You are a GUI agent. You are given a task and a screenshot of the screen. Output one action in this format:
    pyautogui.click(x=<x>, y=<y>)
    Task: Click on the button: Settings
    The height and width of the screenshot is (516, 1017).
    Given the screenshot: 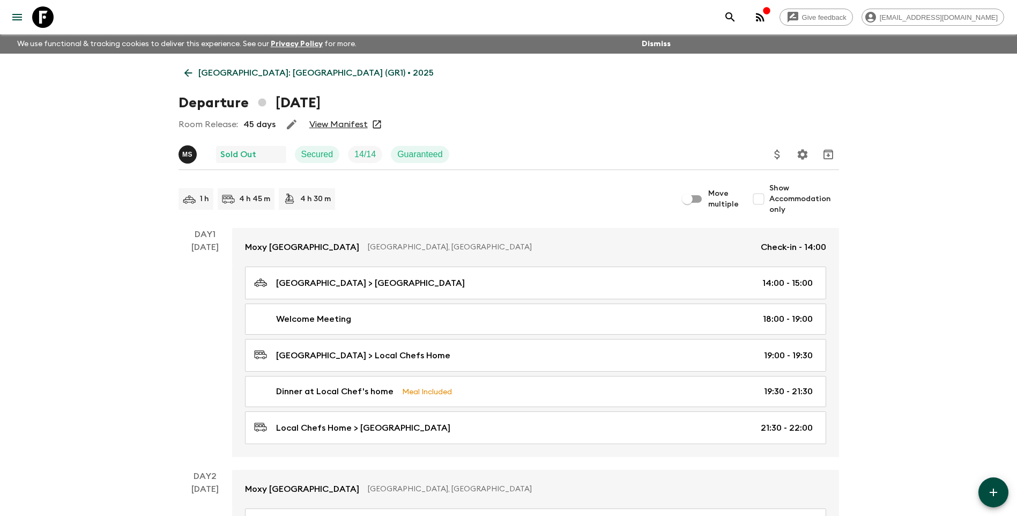 What is the action you would take?
    pyautogui.click(x=803, y=154)
    